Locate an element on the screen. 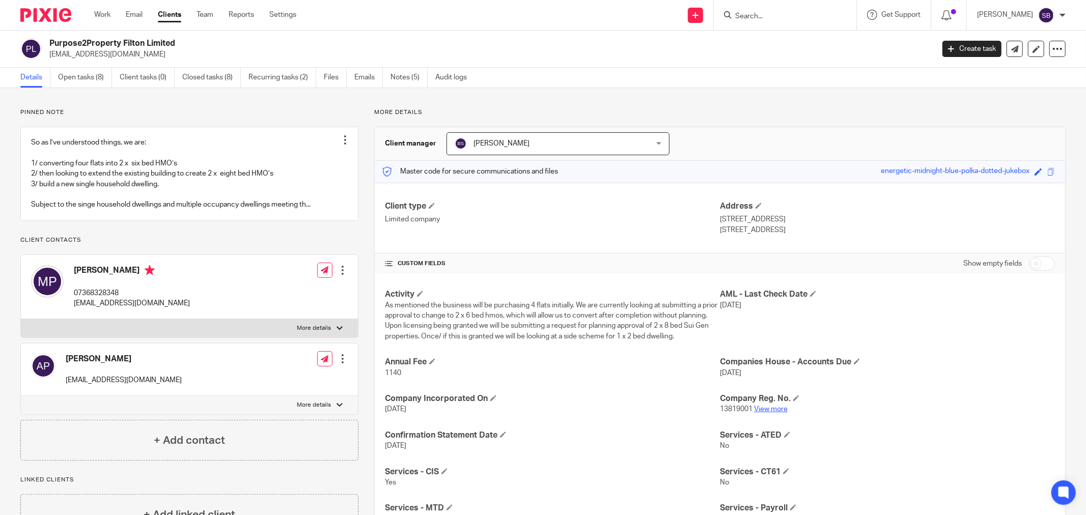 This screenshot has width=1086, height=515. h4: Annual Fee is located at coordinates (553, 362).